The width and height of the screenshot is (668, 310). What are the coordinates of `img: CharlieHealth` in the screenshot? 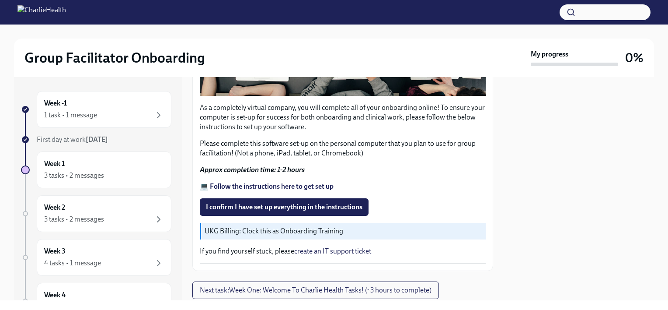 It's located at (42, 12).